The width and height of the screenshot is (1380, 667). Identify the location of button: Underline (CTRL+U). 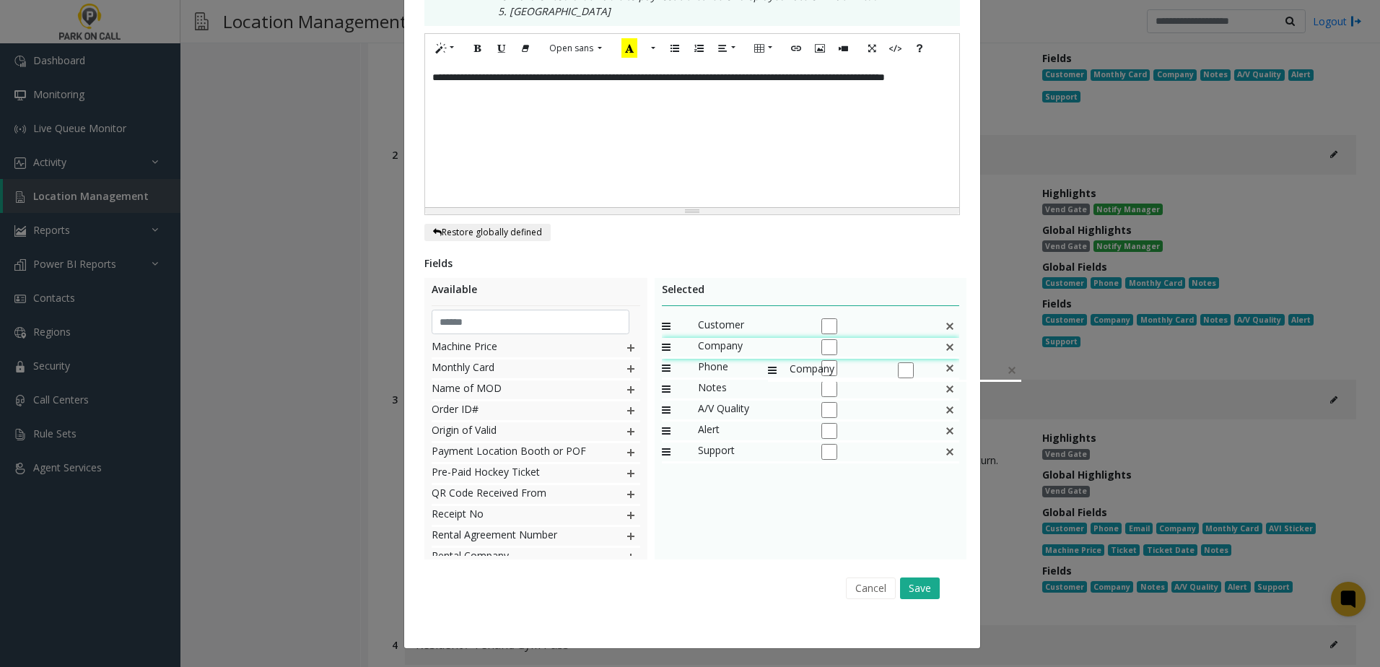
(501, 48).